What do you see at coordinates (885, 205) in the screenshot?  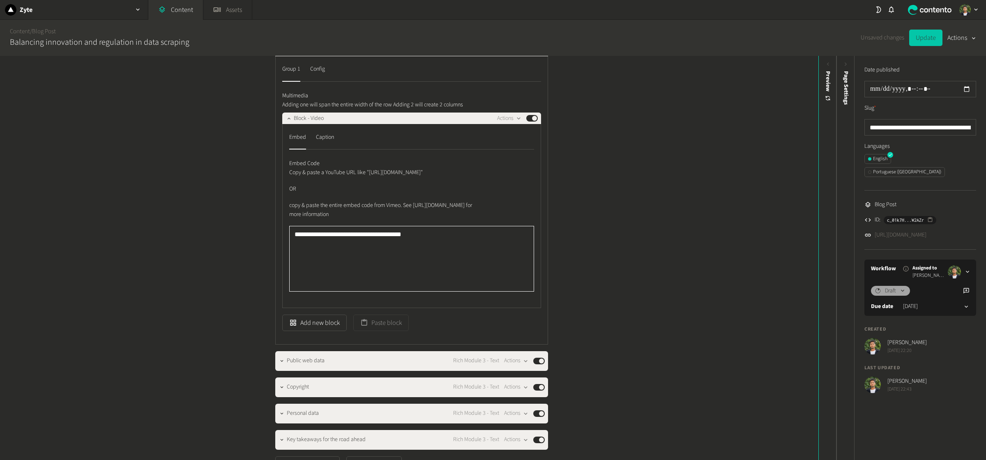 I see `span: Blog Post` at bounding box center [885, 205].